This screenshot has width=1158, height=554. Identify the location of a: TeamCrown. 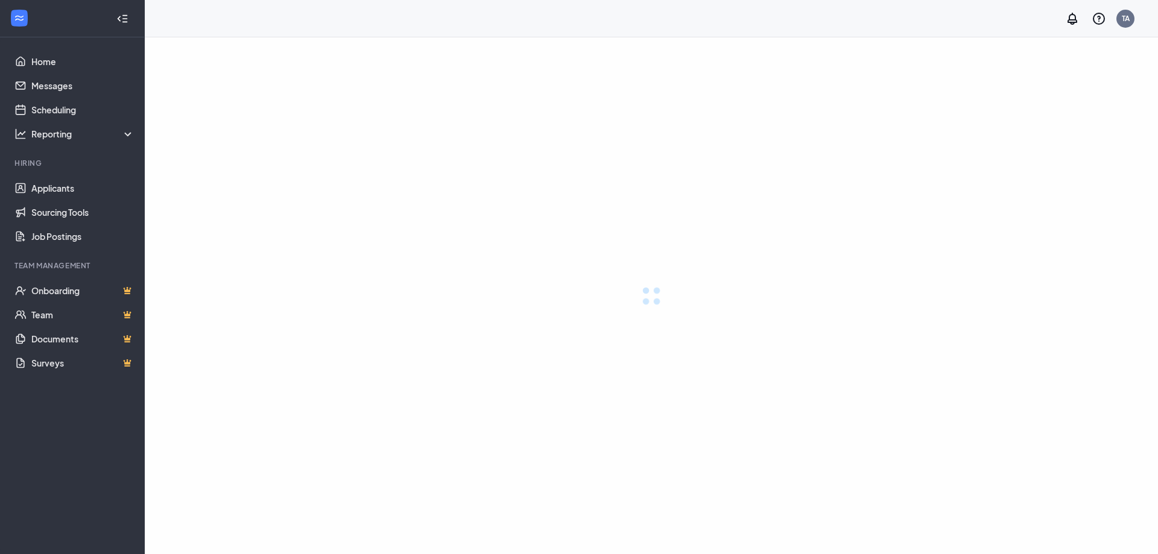
(83, 315).